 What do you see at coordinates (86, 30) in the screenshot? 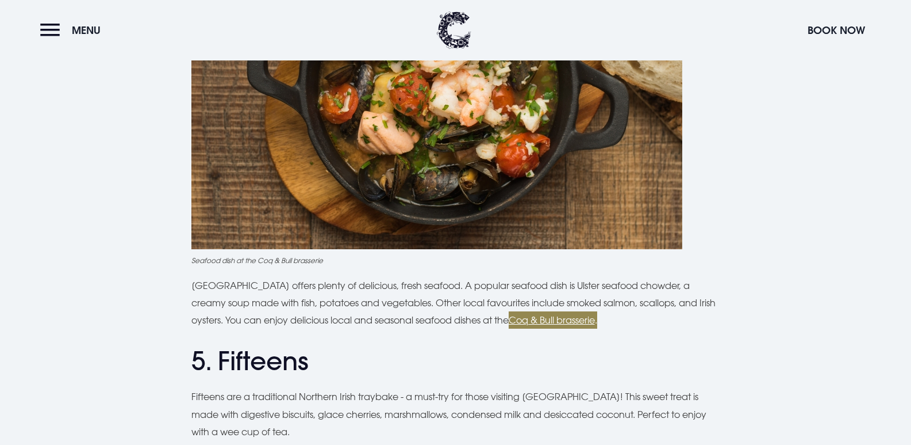
I see `span: Menu` at bounding box center [86, 30].